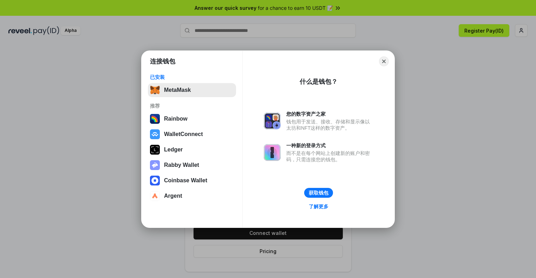 This screenshot has height=278, width=536. Describe the element at coordinates (182, 165) in the screenshot. I see `div: Rabby Wallet` at that location.